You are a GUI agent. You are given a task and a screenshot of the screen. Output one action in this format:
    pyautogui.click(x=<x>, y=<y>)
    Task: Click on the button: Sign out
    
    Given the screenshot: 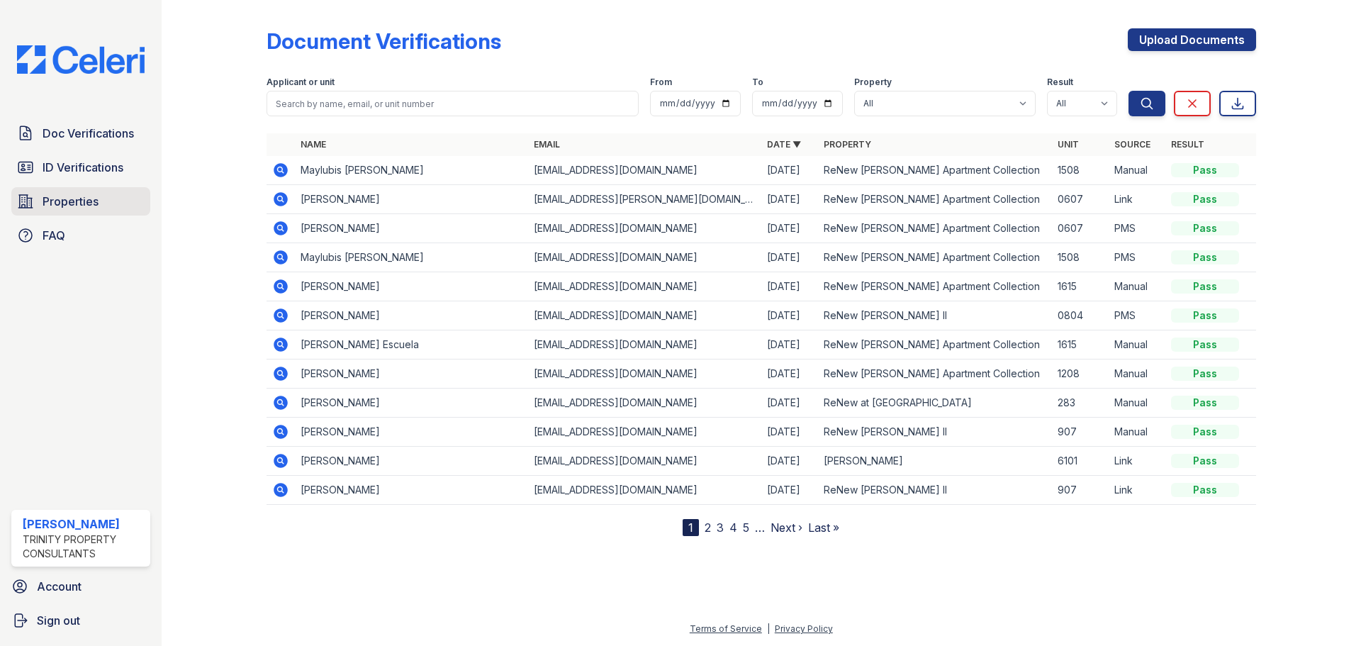 What is the action you would take?
    pyautogui.click(x=81, y=620)
    